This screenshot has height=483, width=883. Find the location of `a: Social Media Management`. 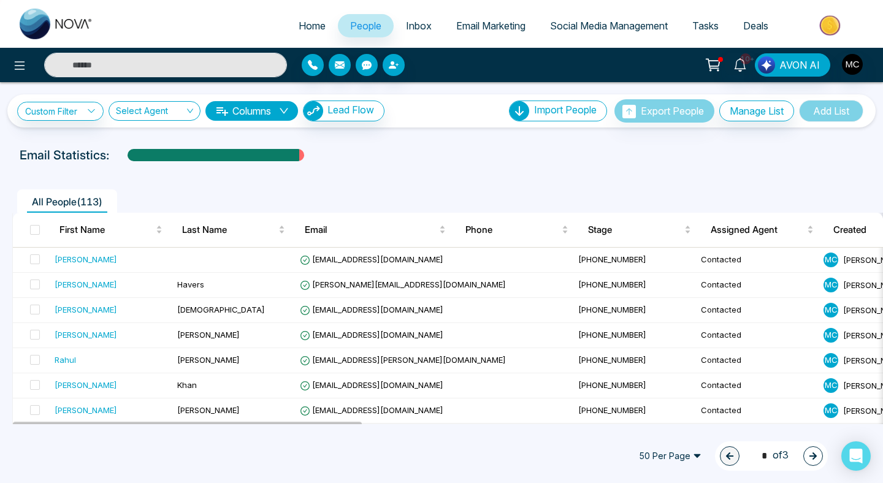

a: Social Media Management is located at coordinates (609, 26).